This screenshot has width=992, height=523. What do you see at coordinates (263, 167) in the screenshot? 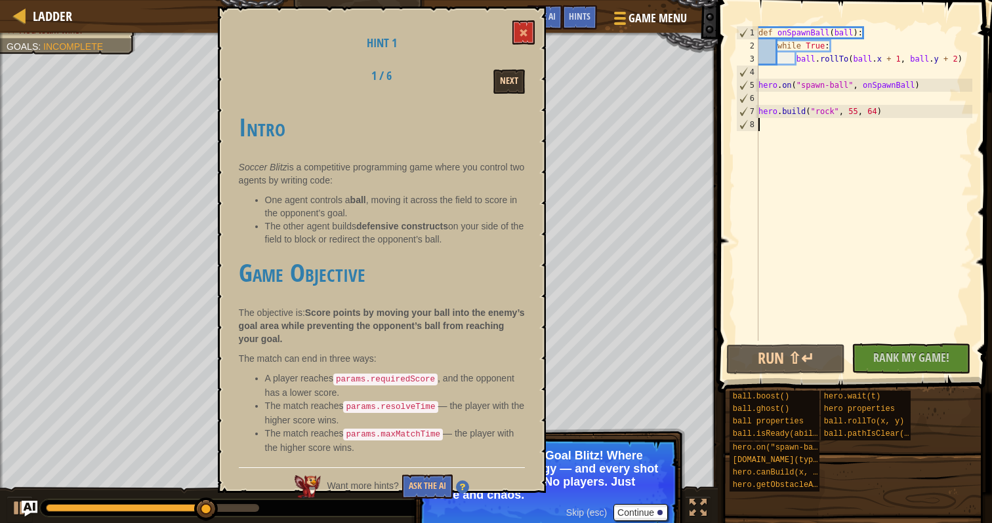
I see `em: Soccer Blitz` at bounding box center [263, 167].